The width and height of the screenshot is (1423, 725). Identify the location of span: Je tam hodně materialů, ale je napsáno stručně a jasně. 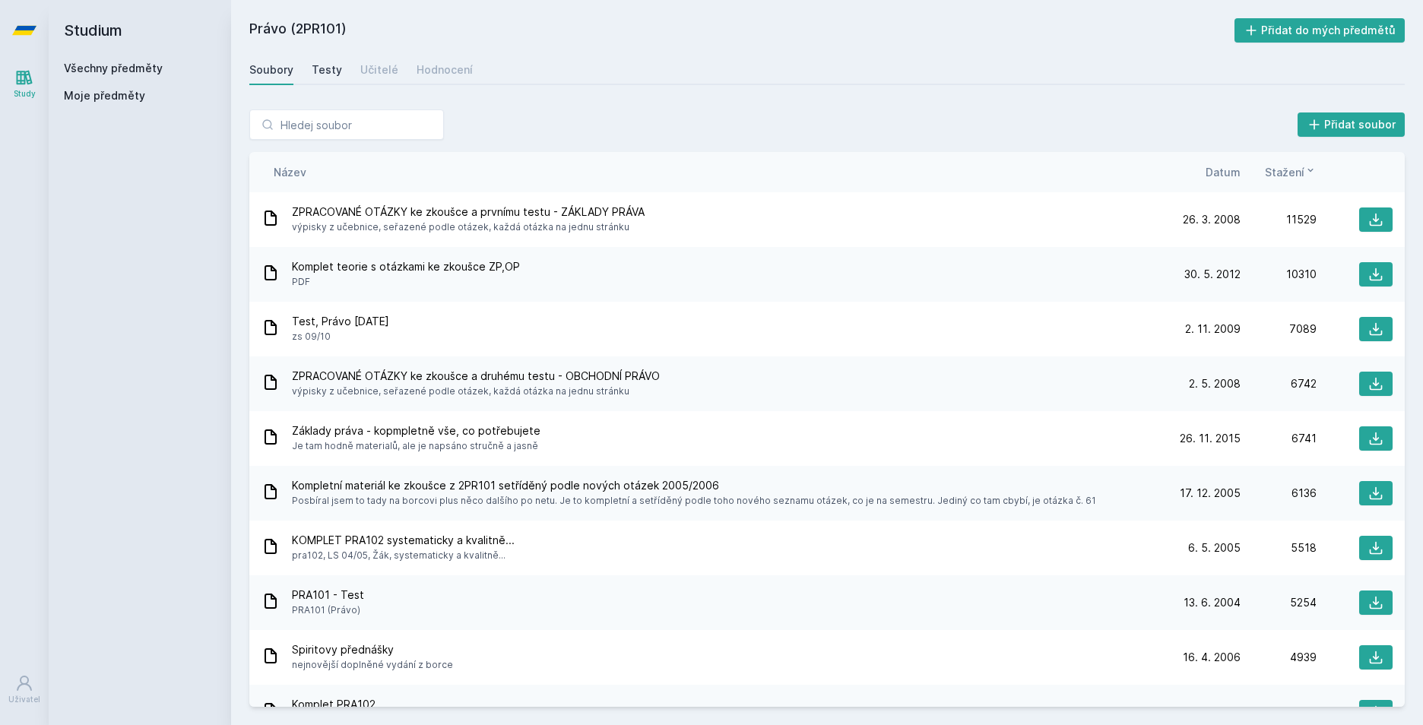
(416, 446).